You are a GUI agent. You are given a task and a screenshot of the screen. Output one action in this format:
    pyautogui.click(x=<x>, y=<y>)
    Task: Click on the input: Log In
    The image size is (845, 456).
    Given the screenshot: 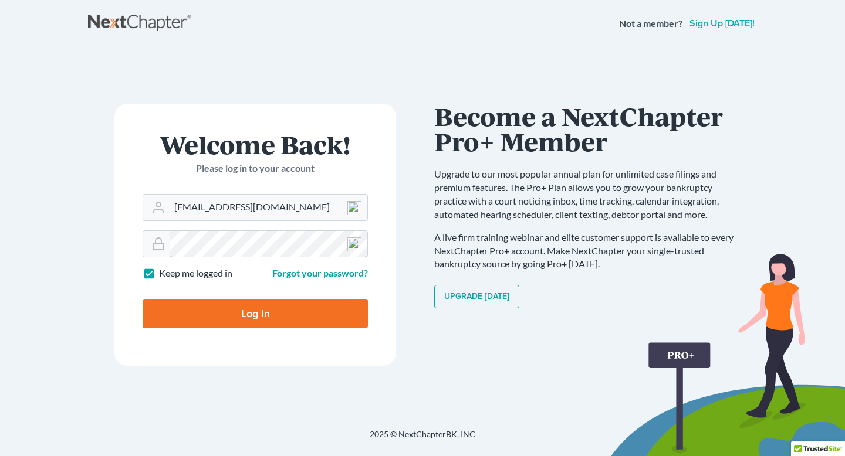 What is the action you would take?
    pyautogui.click(x=255, y=314)
    